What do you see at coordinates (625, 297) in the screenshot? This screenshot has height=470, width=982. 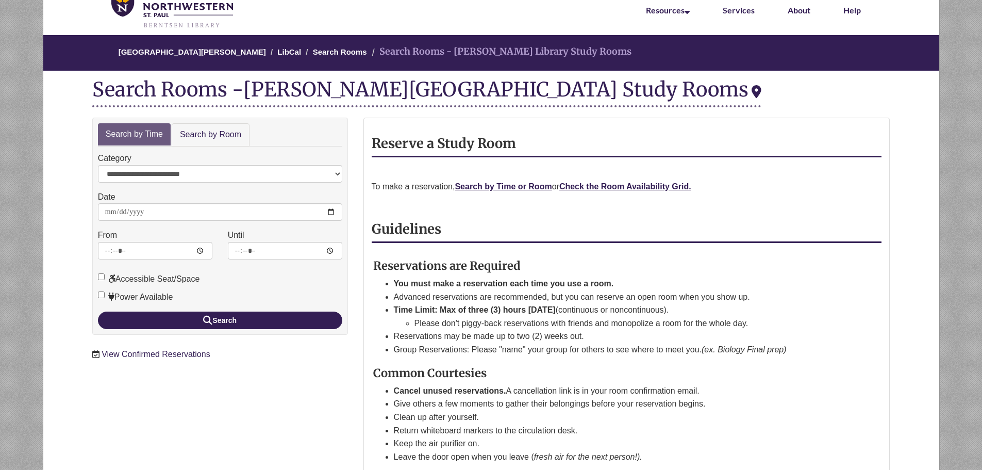 I see `li: Advanced reservations are recommended, but you can reserve an open room when you show up.` at bounding box center [625, 297].